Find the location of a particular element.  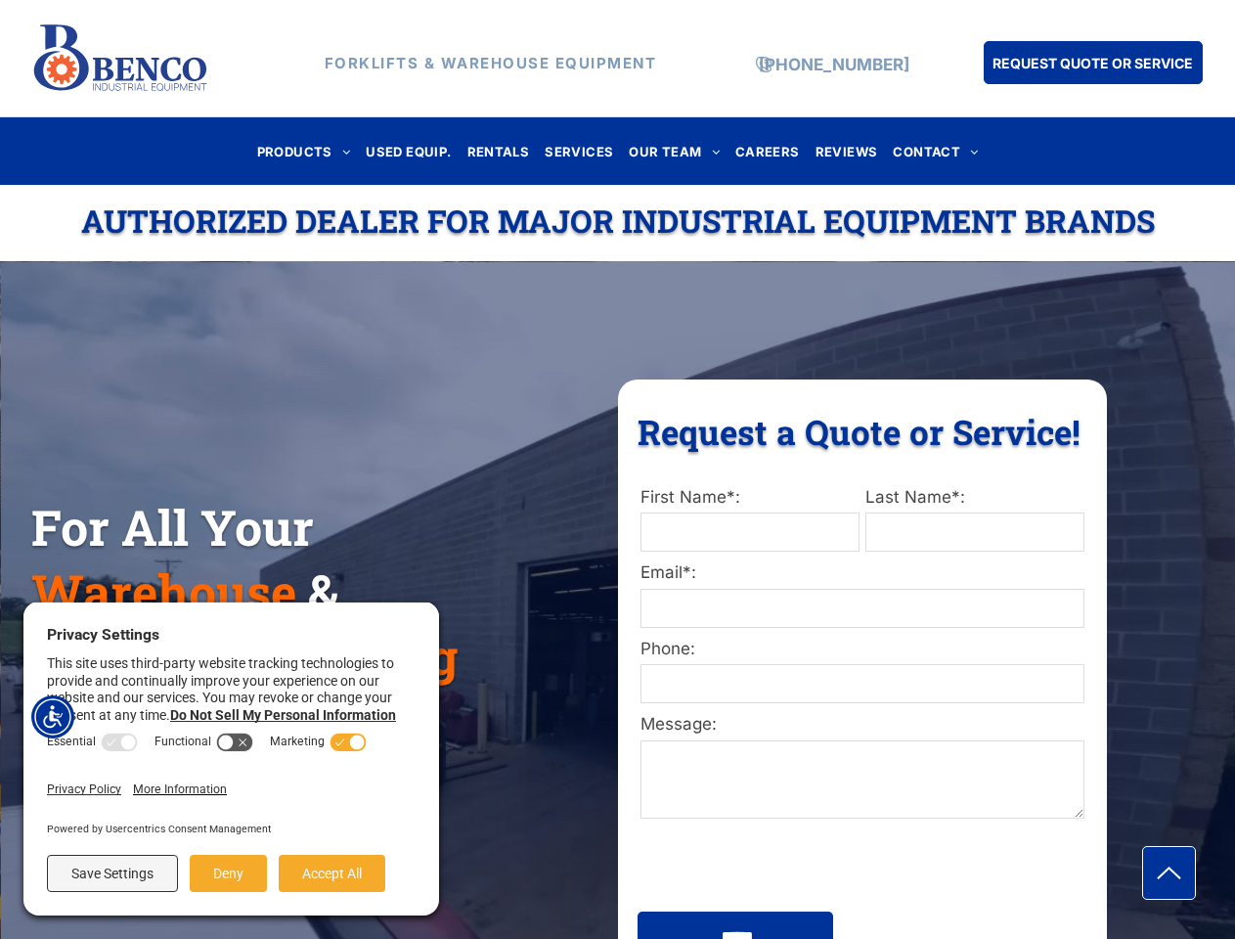

a: OUR TEAM is located at coordinates (674, 151).